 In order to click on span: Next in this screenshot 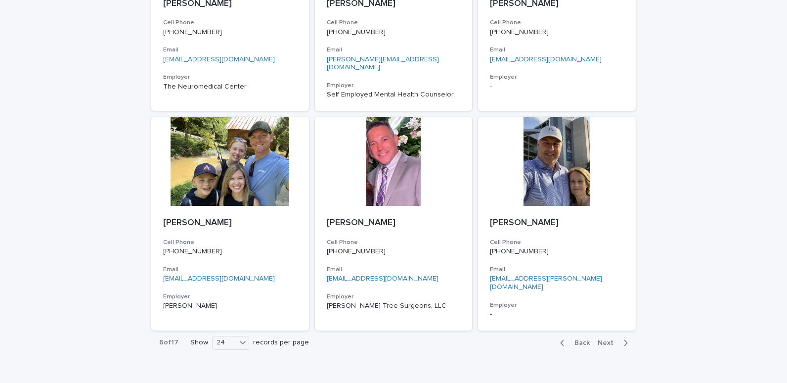, I will do `click(609, 343)`.